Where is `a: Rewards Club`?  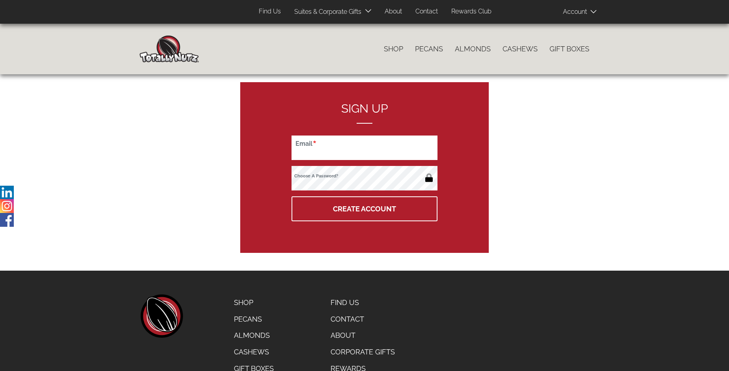
a: Rewards Club is located at coordinates (472, 11).